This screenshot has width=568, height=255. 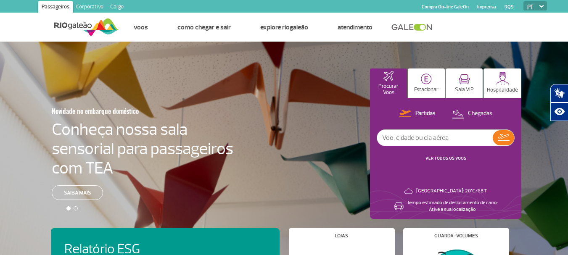 What do you see at coordinates (464, 90) in the screenshot?
I see `p: Sala VIP` at bounding box center [464, 90].